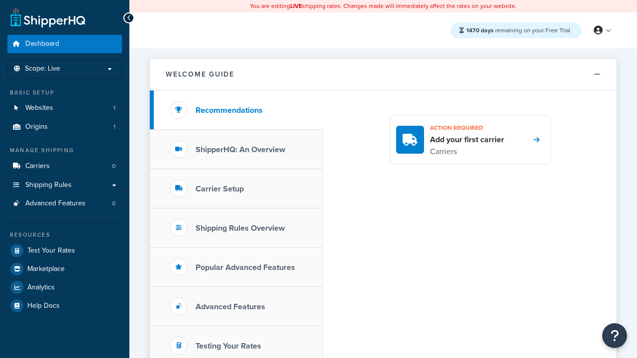 This screenshot has width=637, height=358. What do you see at coordinates (48, 185) in the screenshot?
I see `span: Shipping Rules` at bounding box center [48, 185].